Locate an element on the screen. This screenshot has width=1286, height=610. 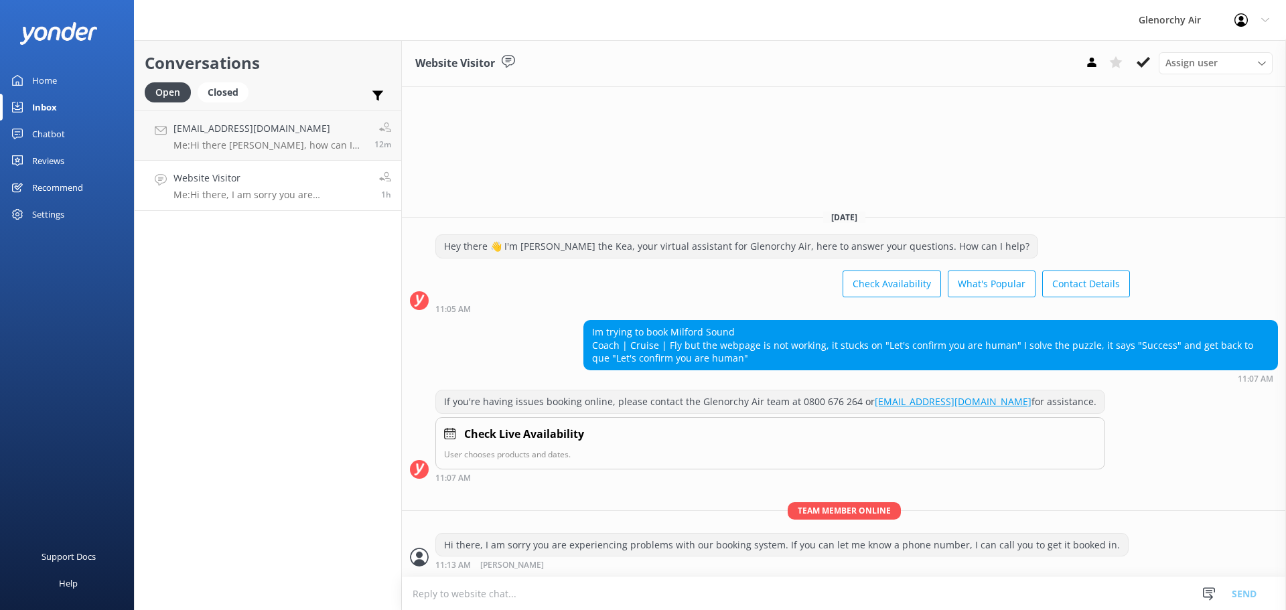
strong: 11:13 AM is located at coordinates (453, 565).